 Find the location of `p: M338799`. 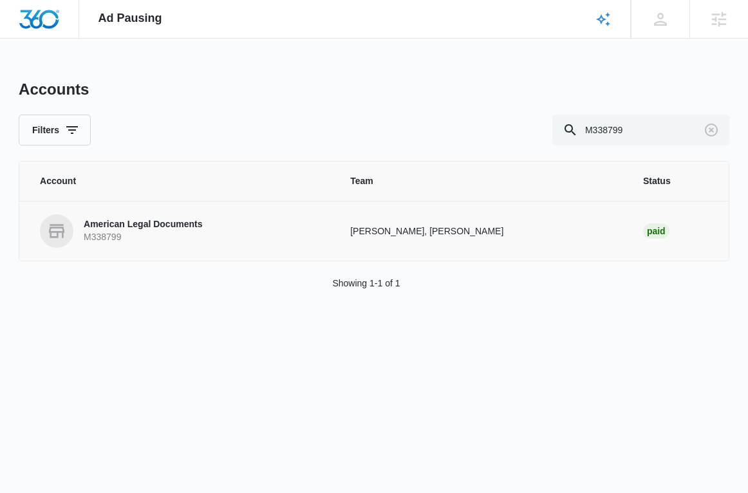

p: M338799 is located at coordinates (143, 237).